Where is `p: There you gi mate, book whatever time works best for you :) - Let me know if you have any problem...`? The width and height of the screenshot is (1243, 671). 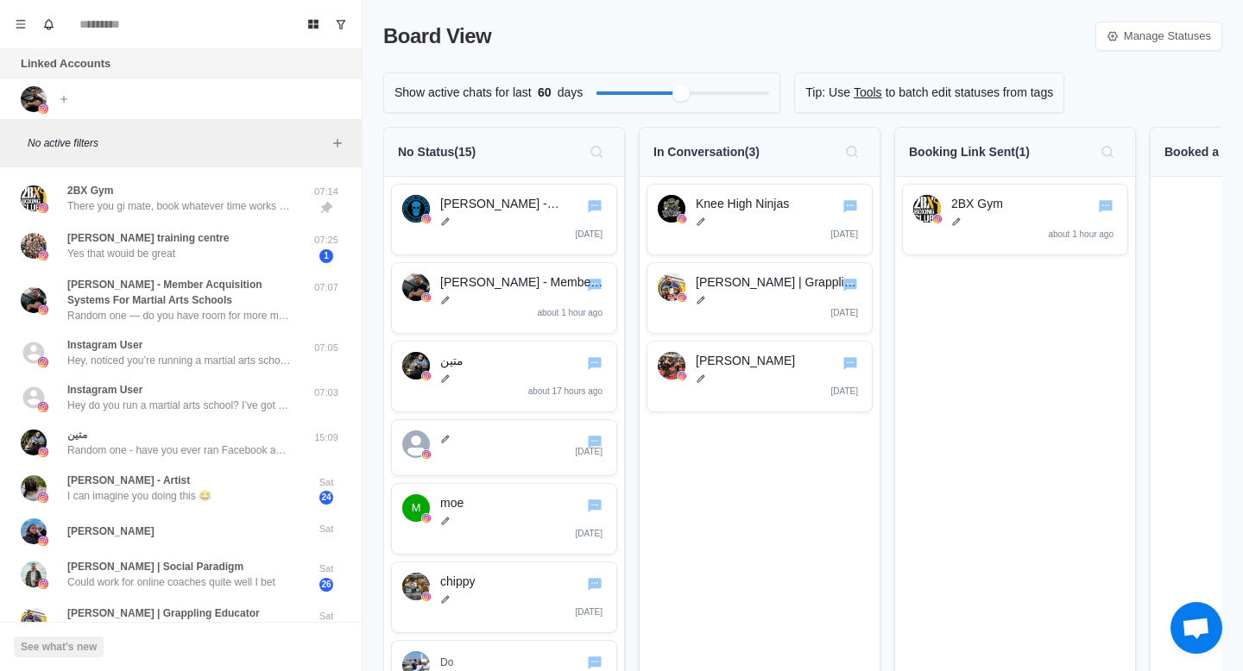 p: There you gi mate, book whatever time works best for you :) - Let me know if you have any problem... is located at coordinates (180, 206).